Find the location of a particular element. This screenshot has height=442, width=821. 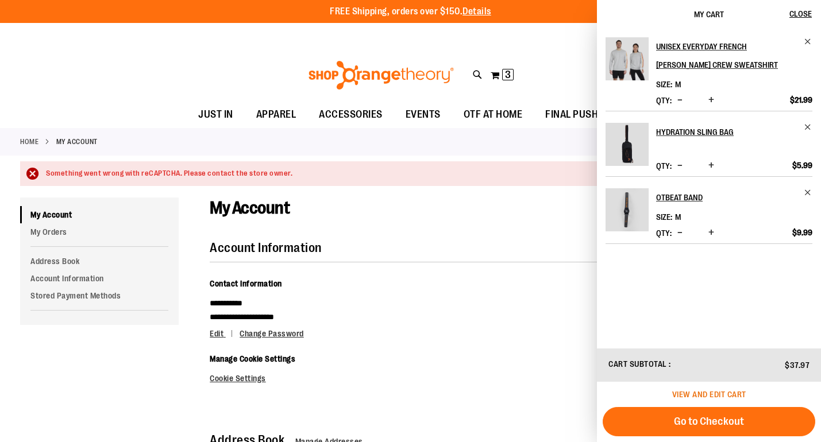

span: View and edit cart is located at coordinates (709, 395).